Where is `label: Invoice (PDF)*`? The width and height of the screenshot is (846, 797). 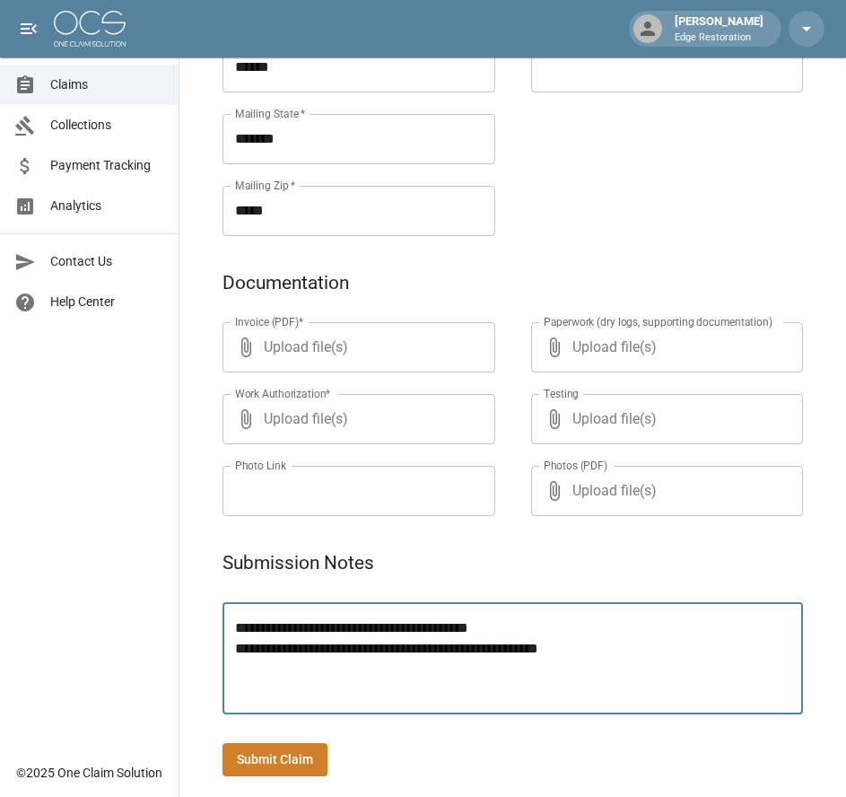 label: Invoice (PDF)* is located at coordinates (269, 321).